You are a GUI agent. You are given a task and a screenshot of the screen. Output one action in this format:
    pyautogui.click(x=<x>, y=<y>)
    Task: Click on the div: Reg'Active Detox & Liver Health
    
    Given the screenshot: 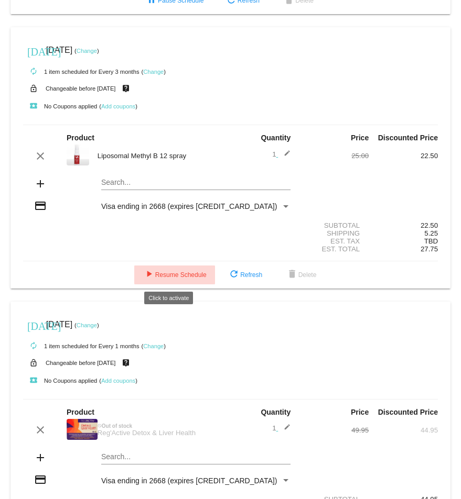 What is the action you would take?
    pyautogui.click(x=161, y=433)
    